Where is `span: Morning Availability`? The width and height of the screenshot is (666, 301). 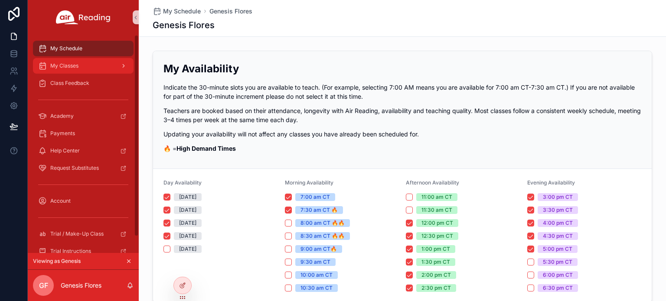
span: Morning Availability is located at coordinates (309, 183).